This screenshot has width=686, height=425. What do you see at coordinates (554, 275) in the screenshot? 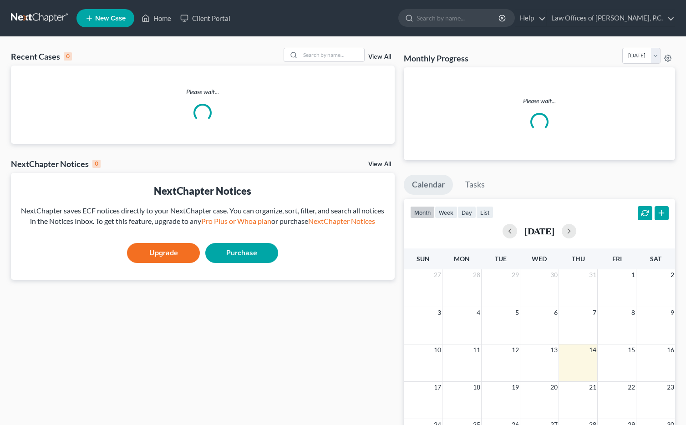
I see `span: 30` at bounding box center [554, 275].